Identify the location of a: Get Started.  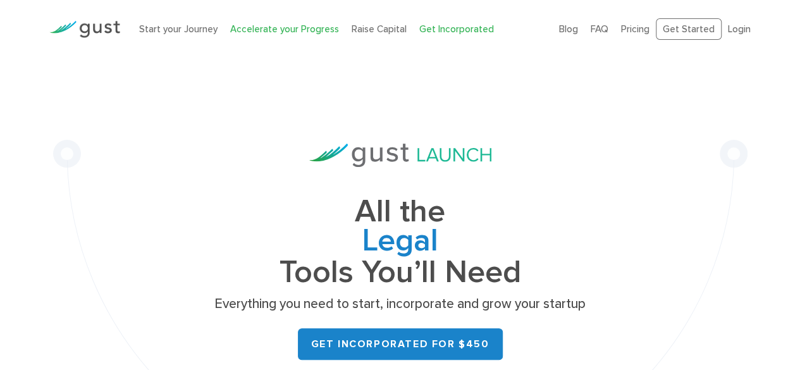
(689, 29).